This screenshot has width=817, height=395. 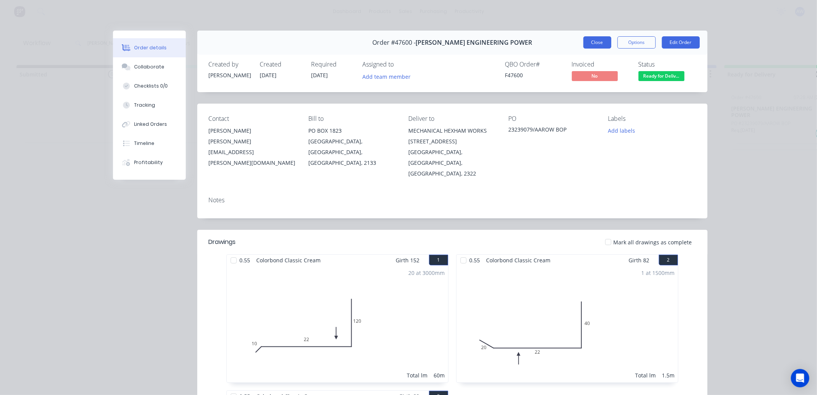 I want to click on div: Contact, so click(x=252, y=119).